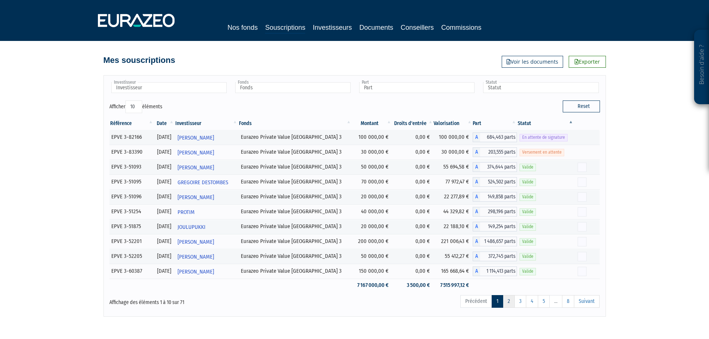 This screenshot has height=339, width=709. Describe the element at coordinates (372, 241) in the screenshot. I see `td: 200 000,00 €` at that location.